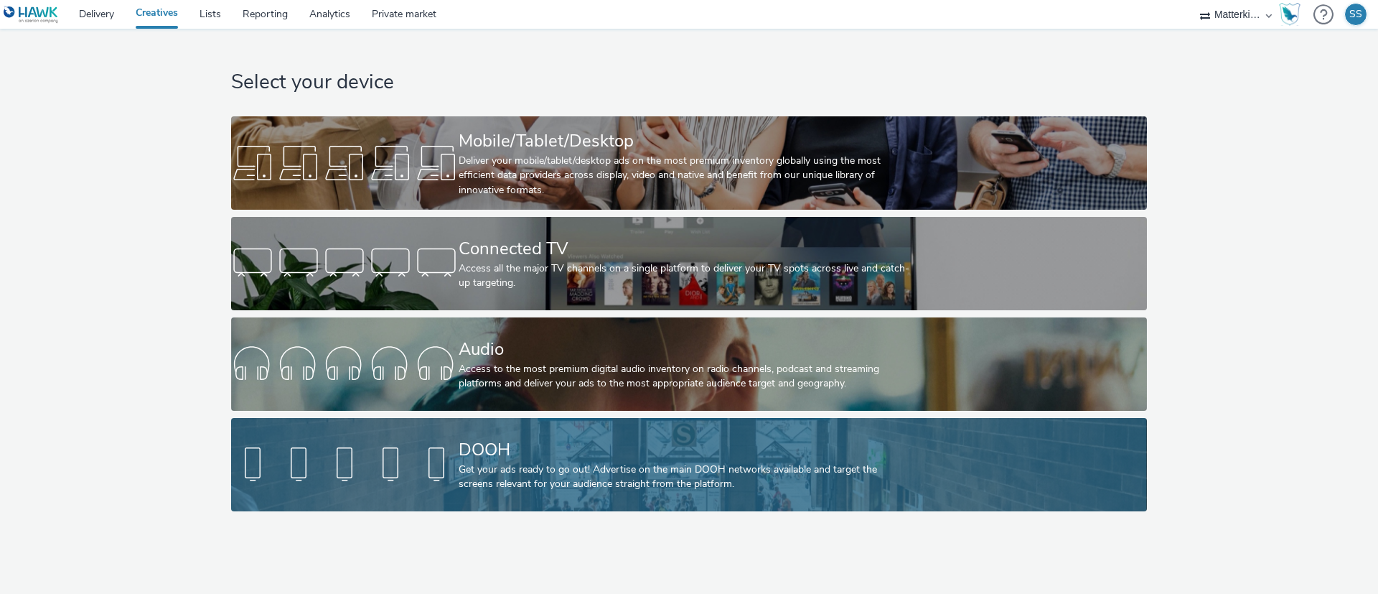 The width and height of the screenshot is (1378, 594). Describe the element at coordinates (688, 163) in the screenshot. I see `a: Mobile/Tablet/DesktopDeliver your mobile/tablet/desktop ads on the most premium inventory globall...` at that location.